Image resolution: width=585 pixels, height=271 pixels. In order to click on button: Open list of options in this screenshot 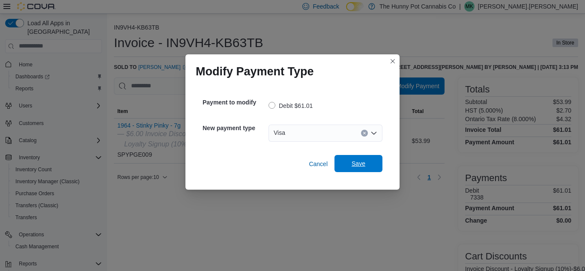, I will do `click(374, 133)`.